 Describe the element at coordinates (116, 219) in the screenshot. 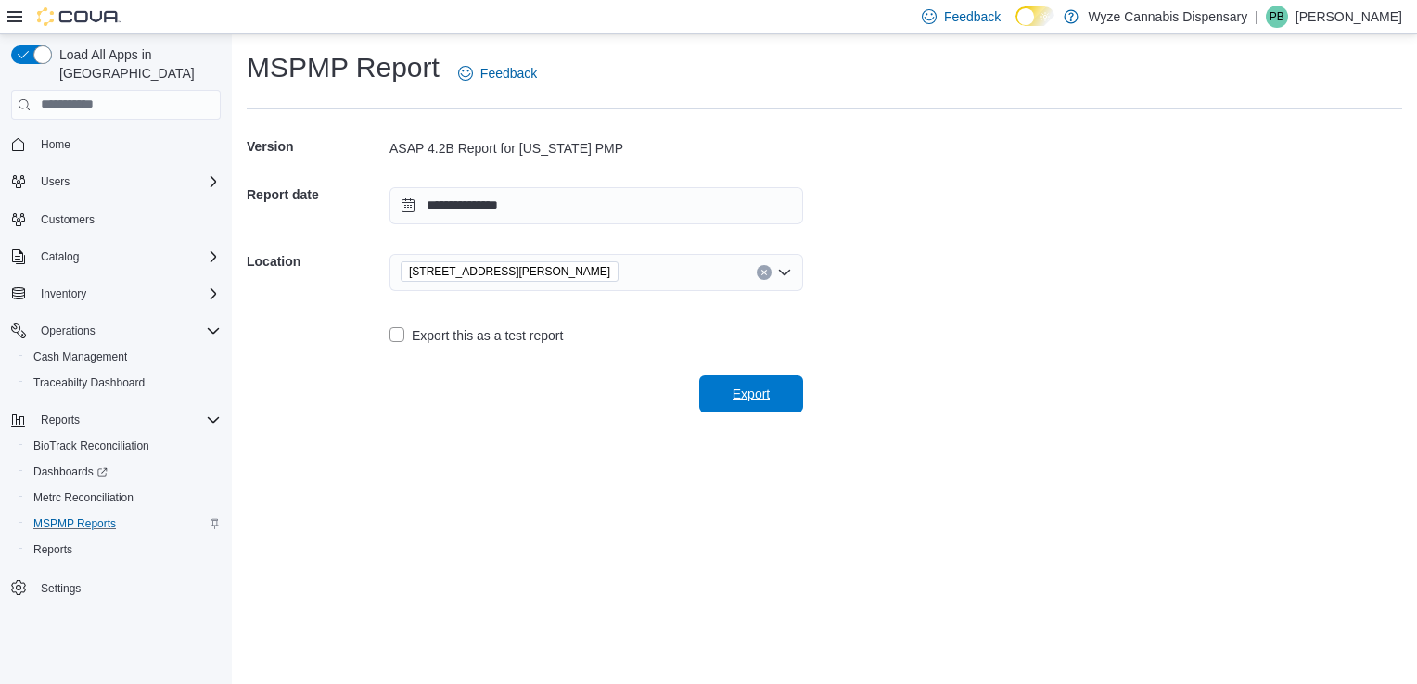

I see `button: Customers` at that location.